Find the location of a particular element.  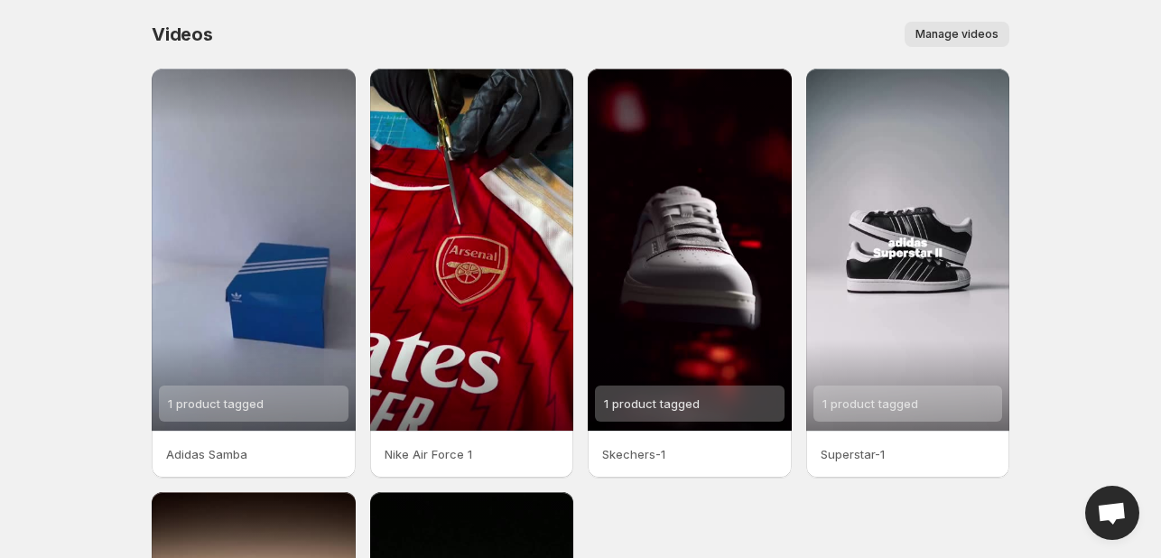

button: Manage videos is located at coordinates (957, 34).